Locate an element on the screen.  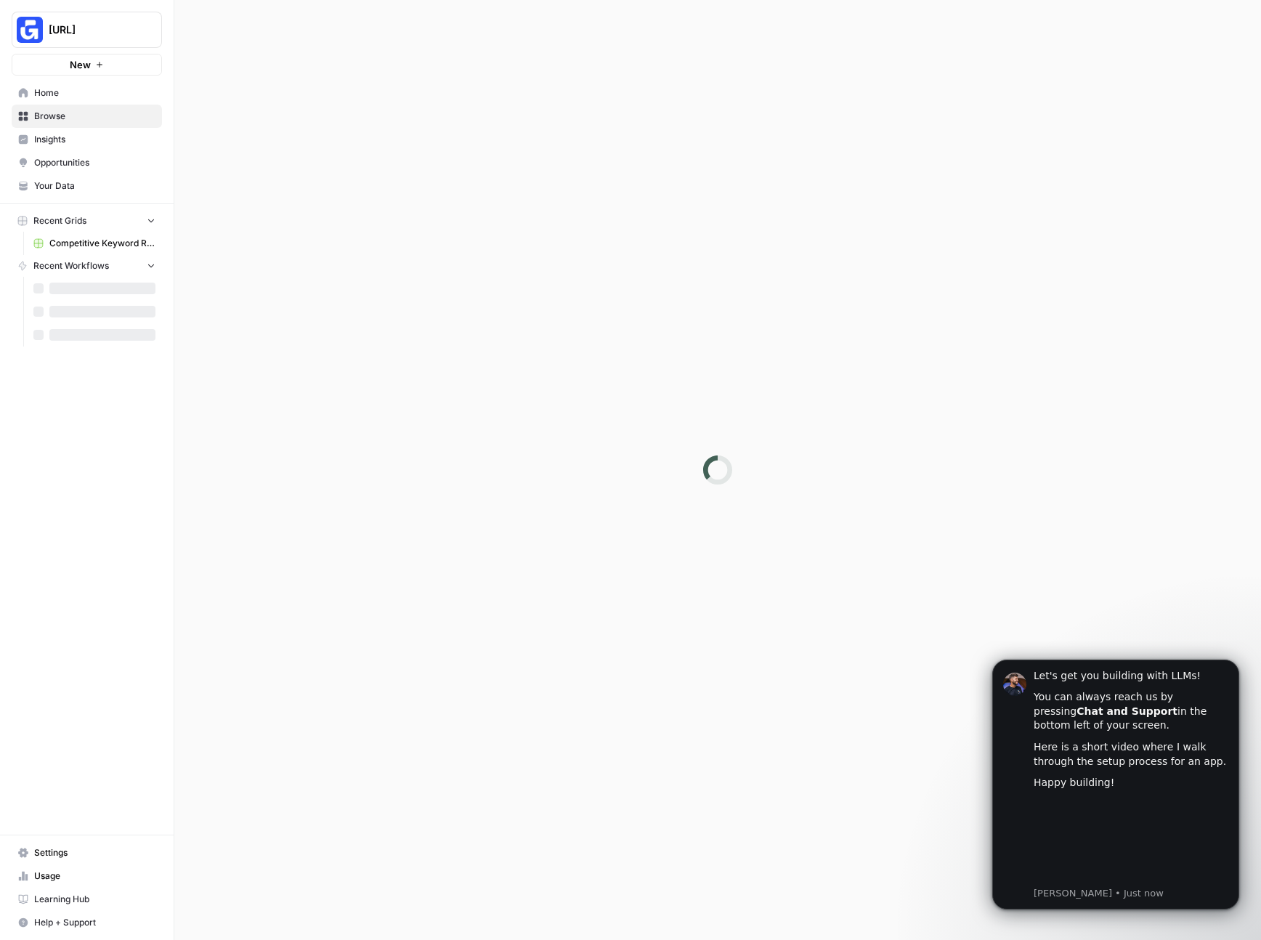
a: Home is located at coordinates (86, 93).